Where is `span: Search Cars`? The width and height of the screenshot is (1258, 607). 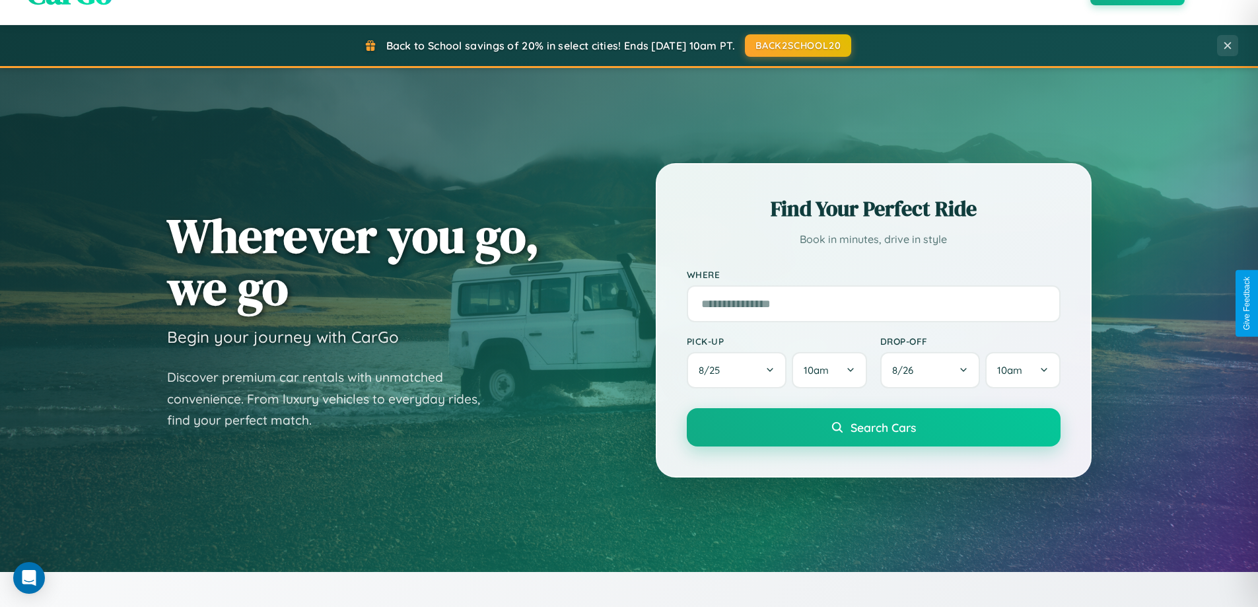 span: Search Cars is located at coordinates (883, 427).